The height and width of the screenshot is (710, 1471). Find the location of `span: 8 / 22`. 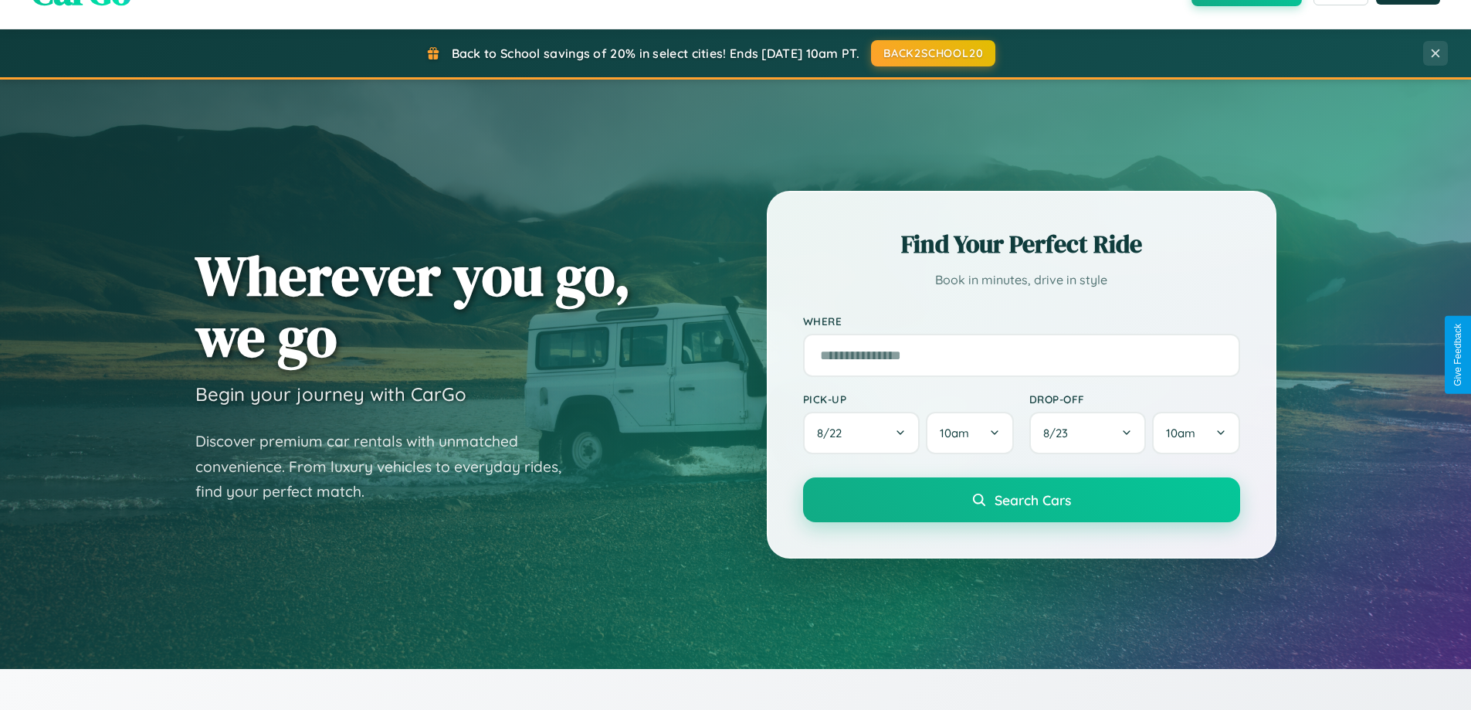

span: 8 / 22 is located at coordinates (833, 433).